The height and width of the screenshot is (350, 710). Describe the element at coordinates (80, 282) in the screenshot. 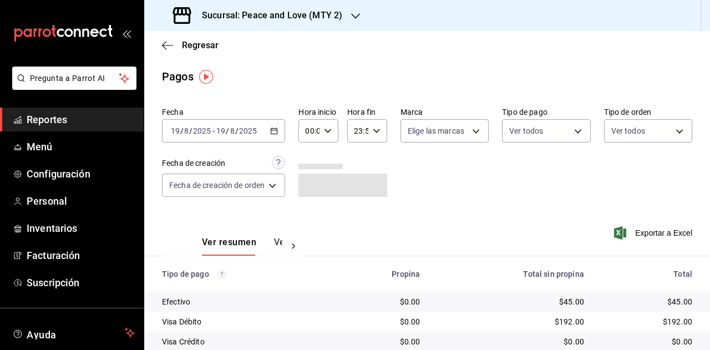

I see `span: Suscripción` at that location.